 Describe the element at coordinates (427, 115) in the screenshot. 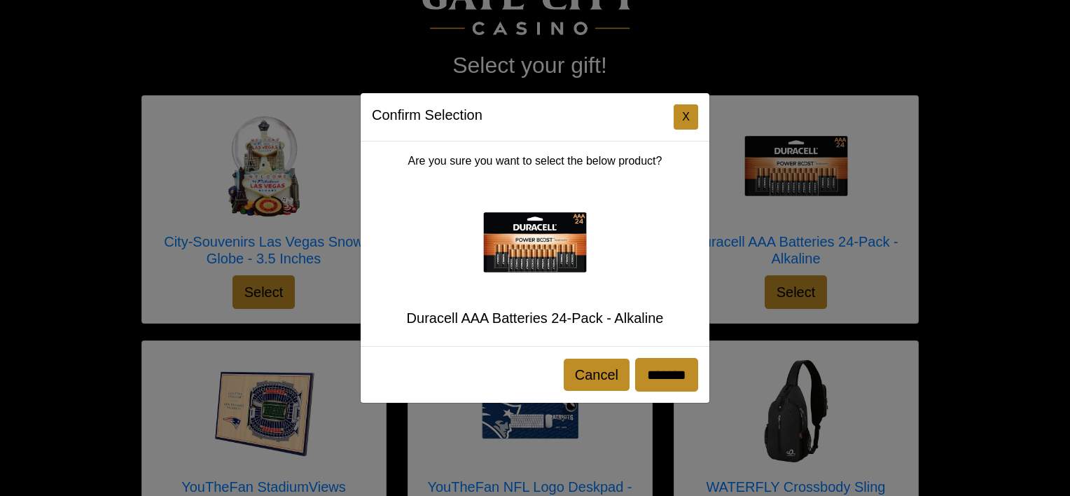

I see `h5: Confirm Selection` at that location.